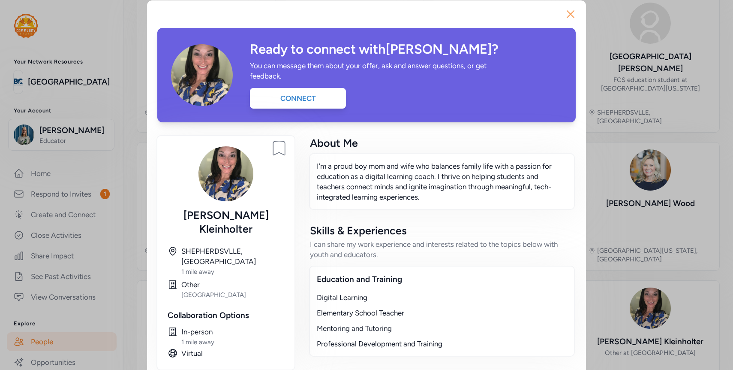 The image size is (733, 370). Describe the element at coordinates (442, 249) in the screenshot. I see `div: I can share my work experience and interests related to the topics below with youth and educators.` at that location.